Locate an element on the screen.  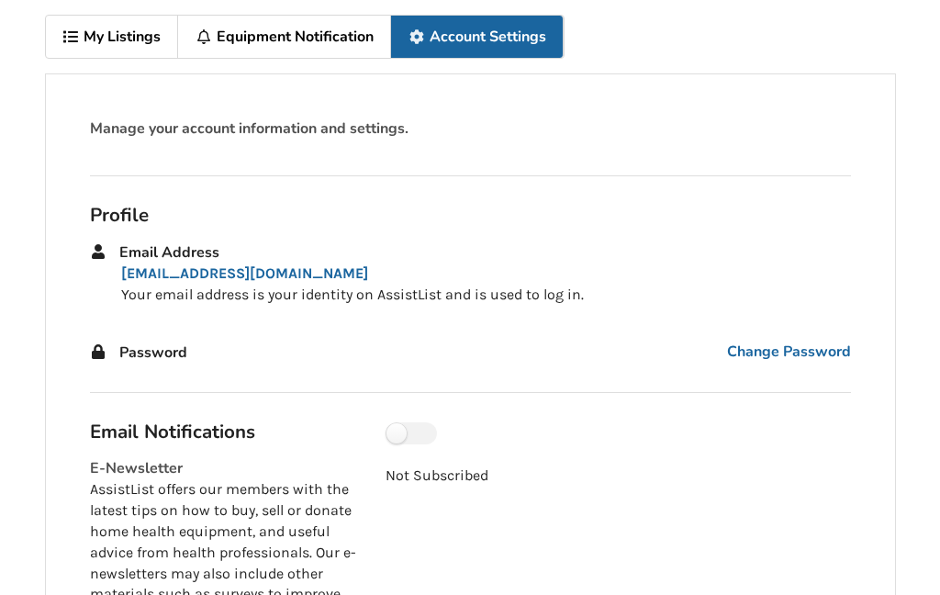
div: Email Notifications is located at coordinates (223, 432).